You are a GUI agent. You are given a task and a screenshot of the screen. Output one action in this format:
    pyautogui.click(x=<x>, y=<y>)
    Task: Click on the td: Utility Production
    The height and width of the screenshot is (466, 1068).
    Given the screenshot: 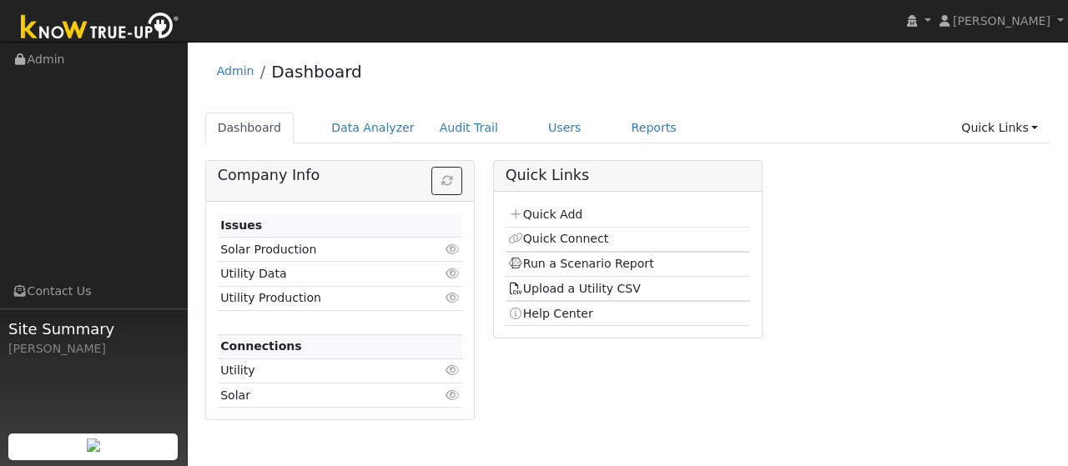 What is the action you would take?
    pyautogui.click(x=320, y=298)
    